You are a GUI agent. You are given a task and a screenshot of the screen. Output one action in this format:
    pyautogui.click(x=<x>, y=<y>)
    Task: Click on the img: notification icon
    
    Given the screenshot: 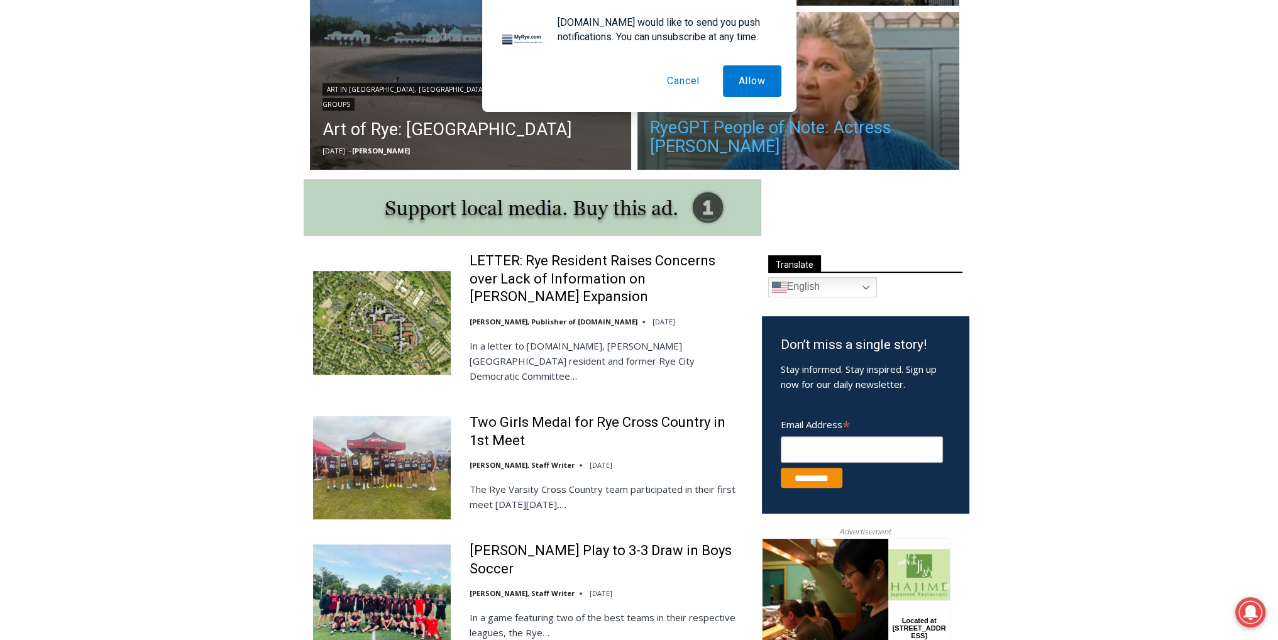 What is the action you would take?
    pyautogui.click(x=522, y=40)
    